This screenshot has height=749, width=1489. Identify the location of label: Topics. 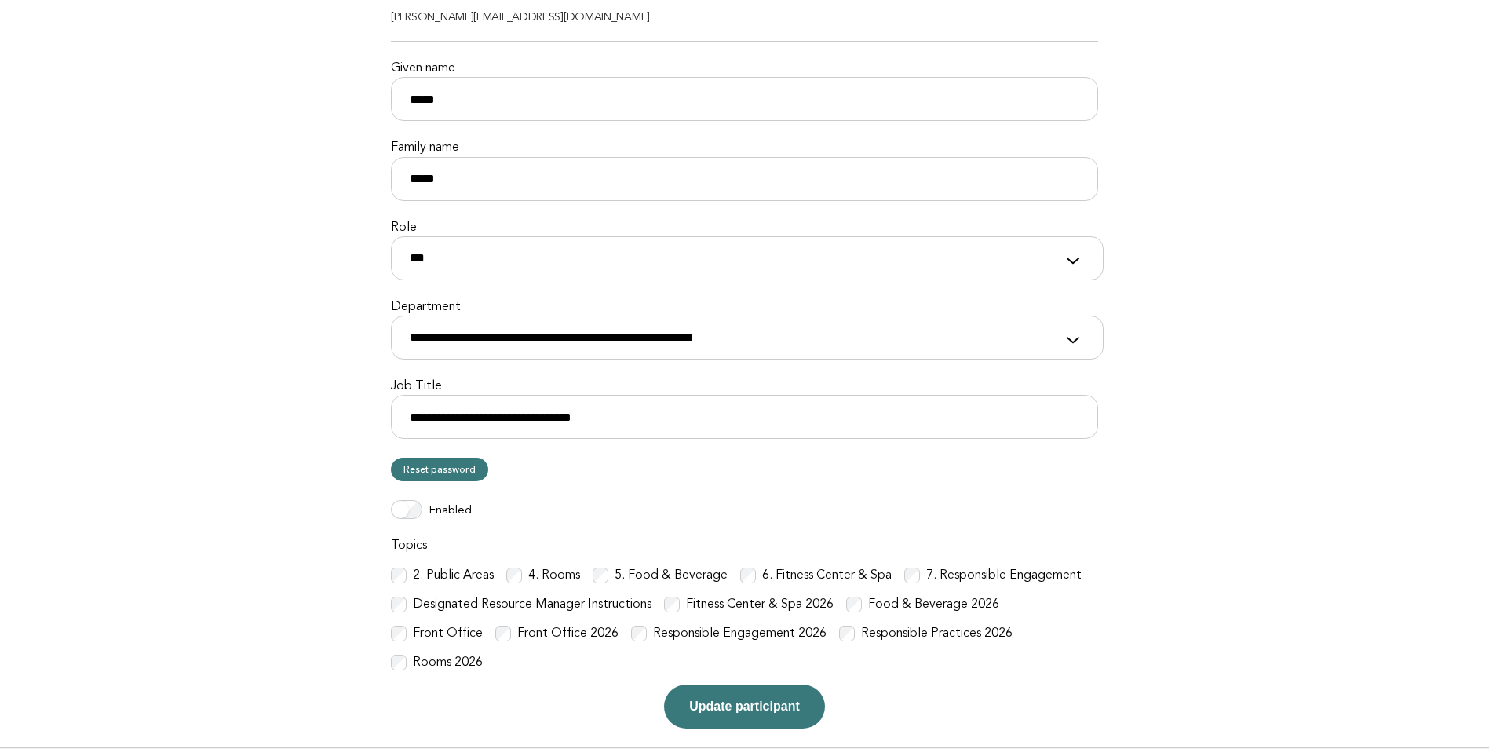
(744, 546).